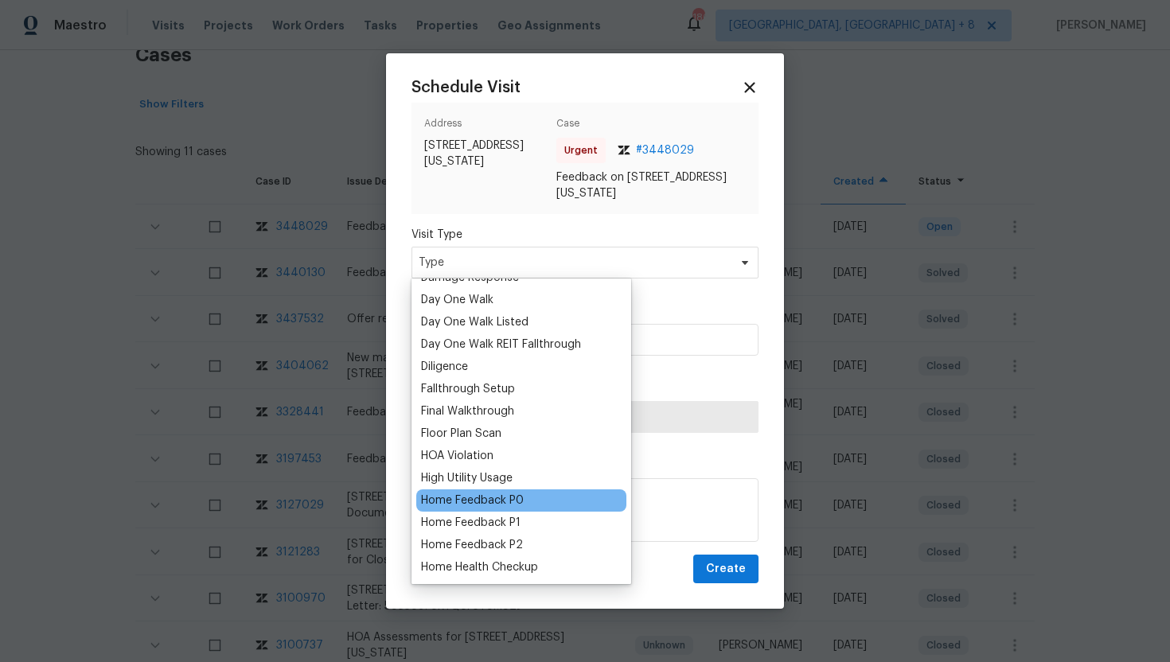 This screenshot has width=1170, height=662. Describe the element at coordinates (468, 389) in the screenshot. I see `div: Fallthrough Setup` at that location.